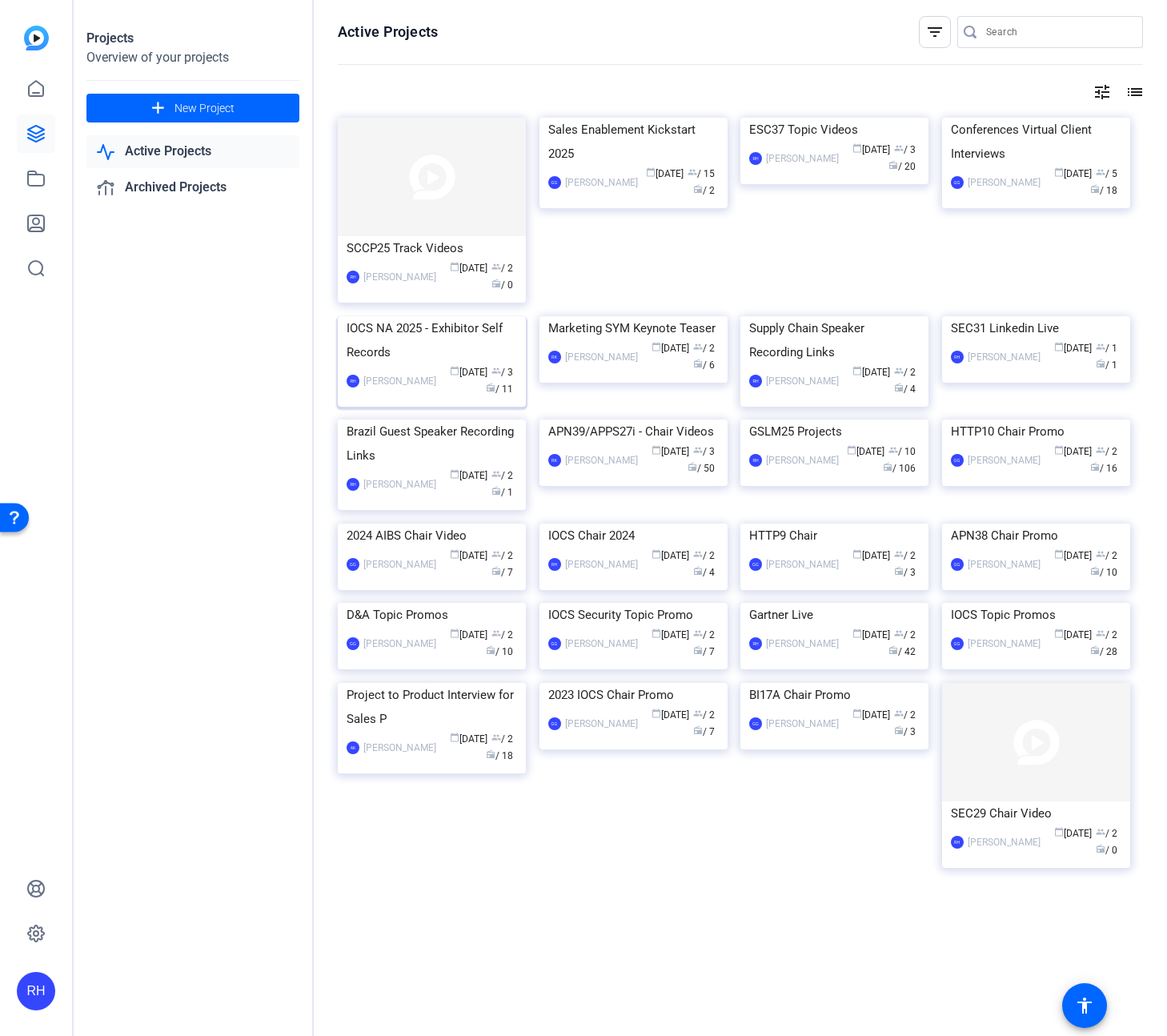 Image resolution: width=1167 pixels, height=1036 pixels. What do you see at coordinates (1103, 92) in the screenshot?
I see `mat-icon: tune` at bounding box center [1103, 92].